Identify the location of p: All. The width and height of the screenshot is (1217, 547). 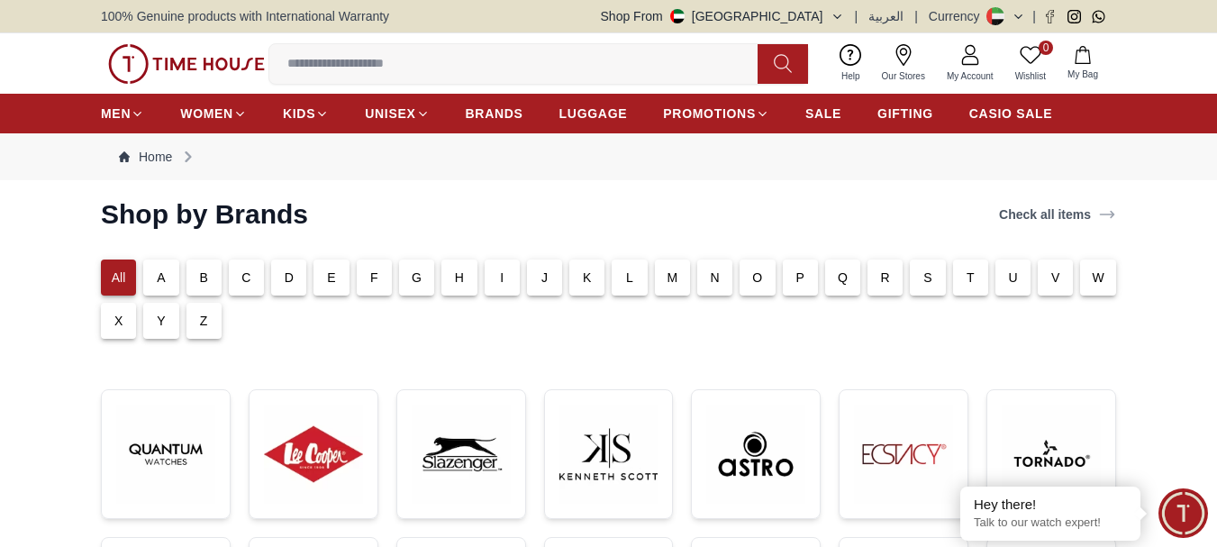
(119, 277).